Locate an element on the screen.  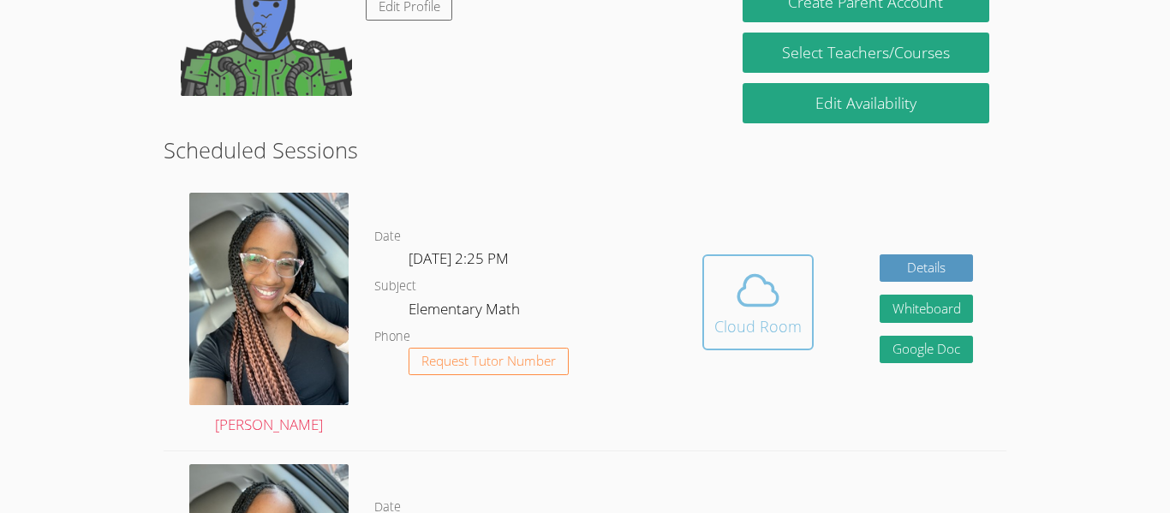
img: avatar.jpg is located at coordinates (269, 299).